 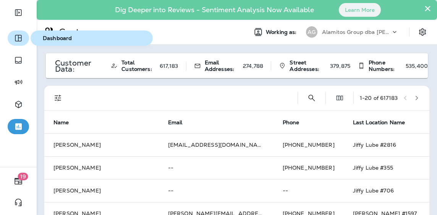 I want to click on span: Jiffy Lube #2816, so click(x=374, y=145).